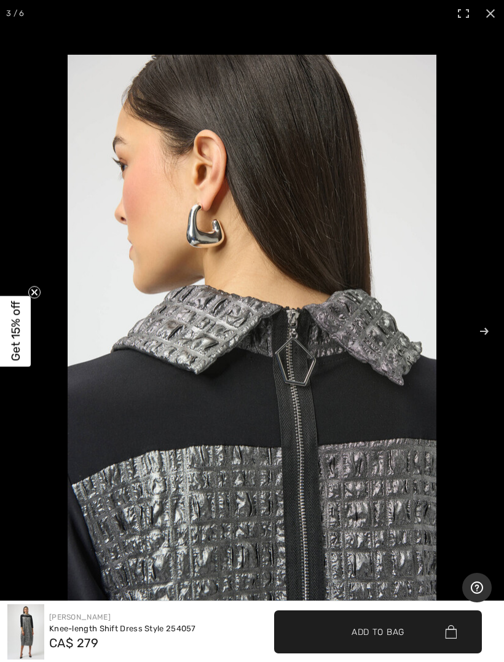 This screenshot has height=662, width=504. What do you see at coordinates (252, 331) in the screenshot?
I see `img: joseph-ribkoff-dresses-jumpsuits-pewter-black_254057_1_048d_details.jpg` at bounding box center [252, 331].